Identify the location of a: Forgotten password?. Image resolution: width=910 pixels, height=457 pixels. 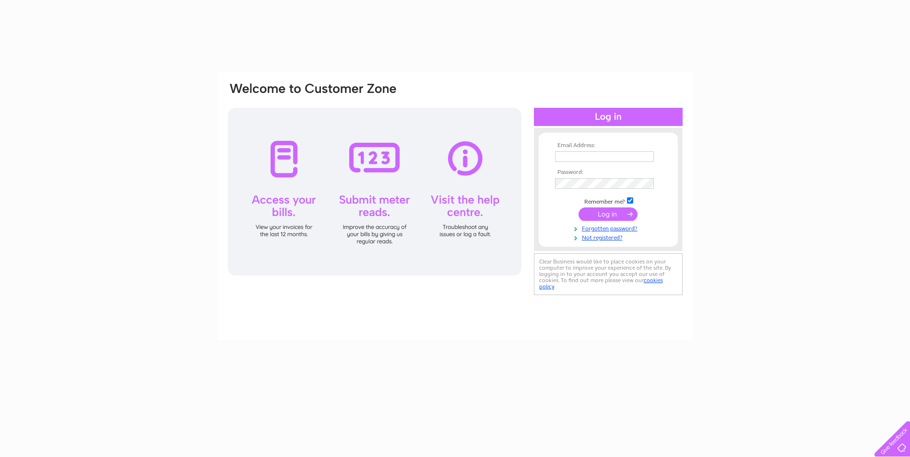
(609, 228).